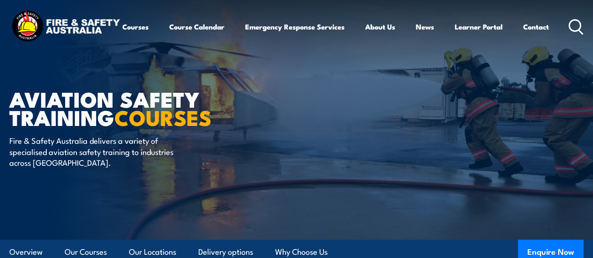 The width and height of the screenshot is (593, 258). What do you see at coordinates (425, 27) in the screenshot?
I see `a: News` at bounding box center [425, 27].